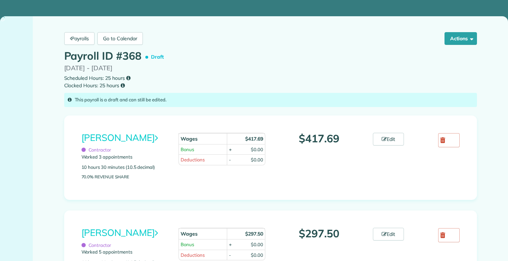  What do you see at coordinates (254, 139) in the screenshot?
I see `strong: $417.69` at bounding box center [254, 139].